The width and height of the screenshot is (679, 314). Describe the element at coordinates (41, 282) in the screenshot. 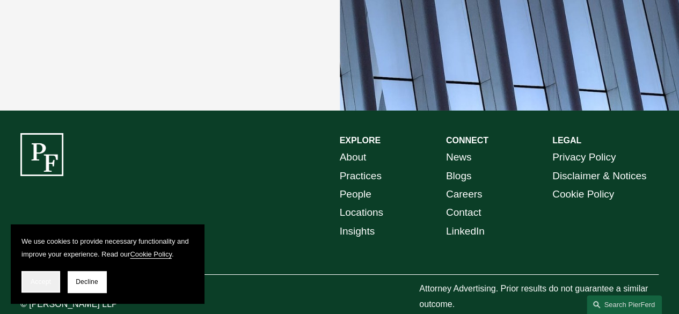

I see `button: Accept` at that location.